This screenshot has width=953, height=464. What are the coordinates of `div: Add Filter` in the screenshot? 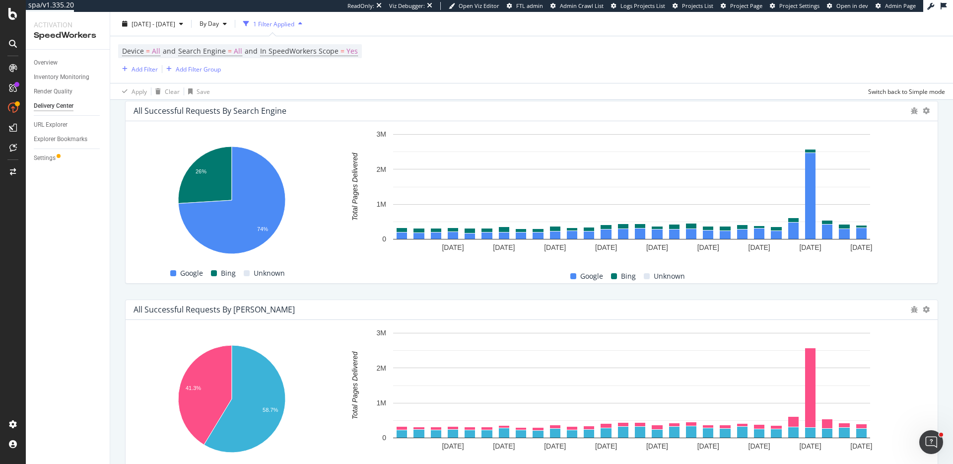 It's located at (144, 69).